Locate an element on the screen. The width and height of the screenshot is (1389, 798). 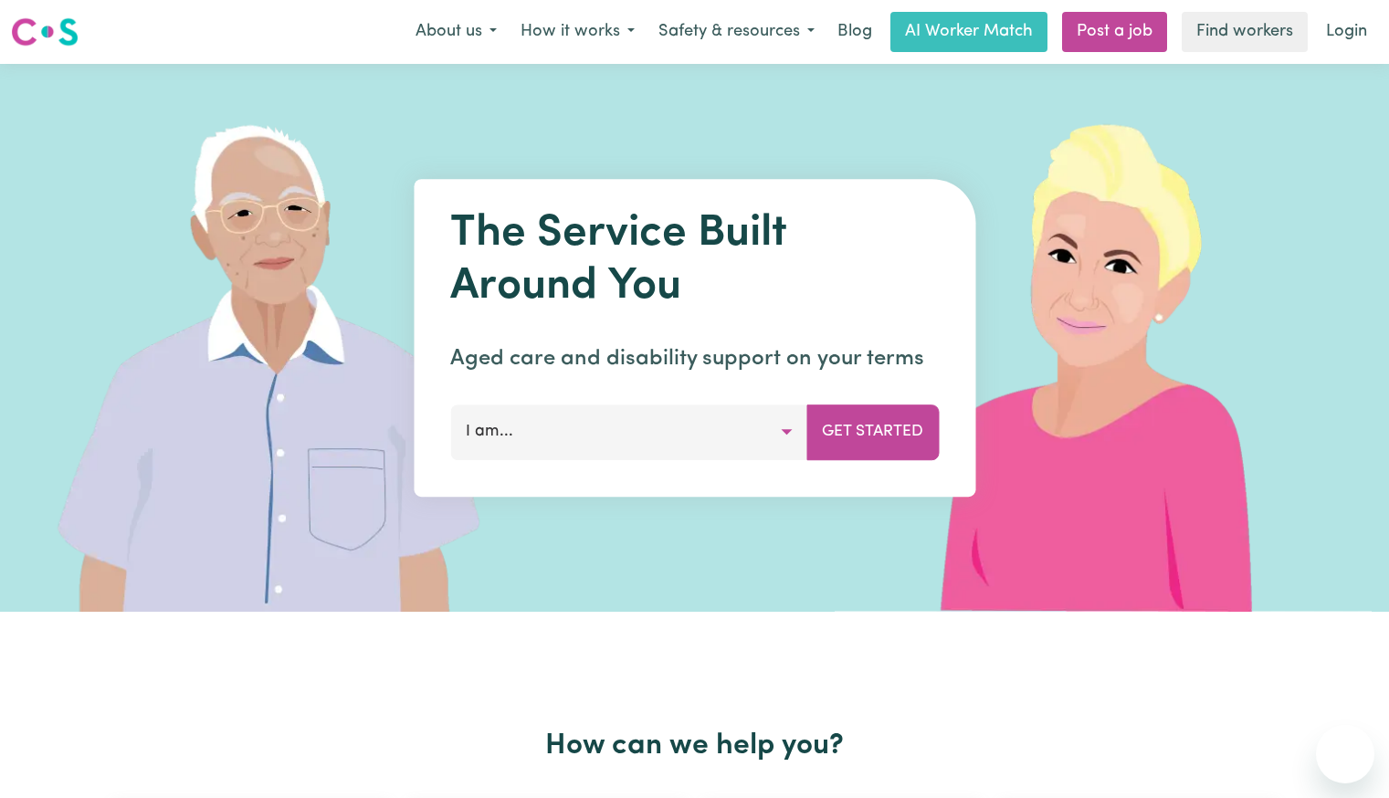
img: Careseekers logo is located at coordinates (45, 32).